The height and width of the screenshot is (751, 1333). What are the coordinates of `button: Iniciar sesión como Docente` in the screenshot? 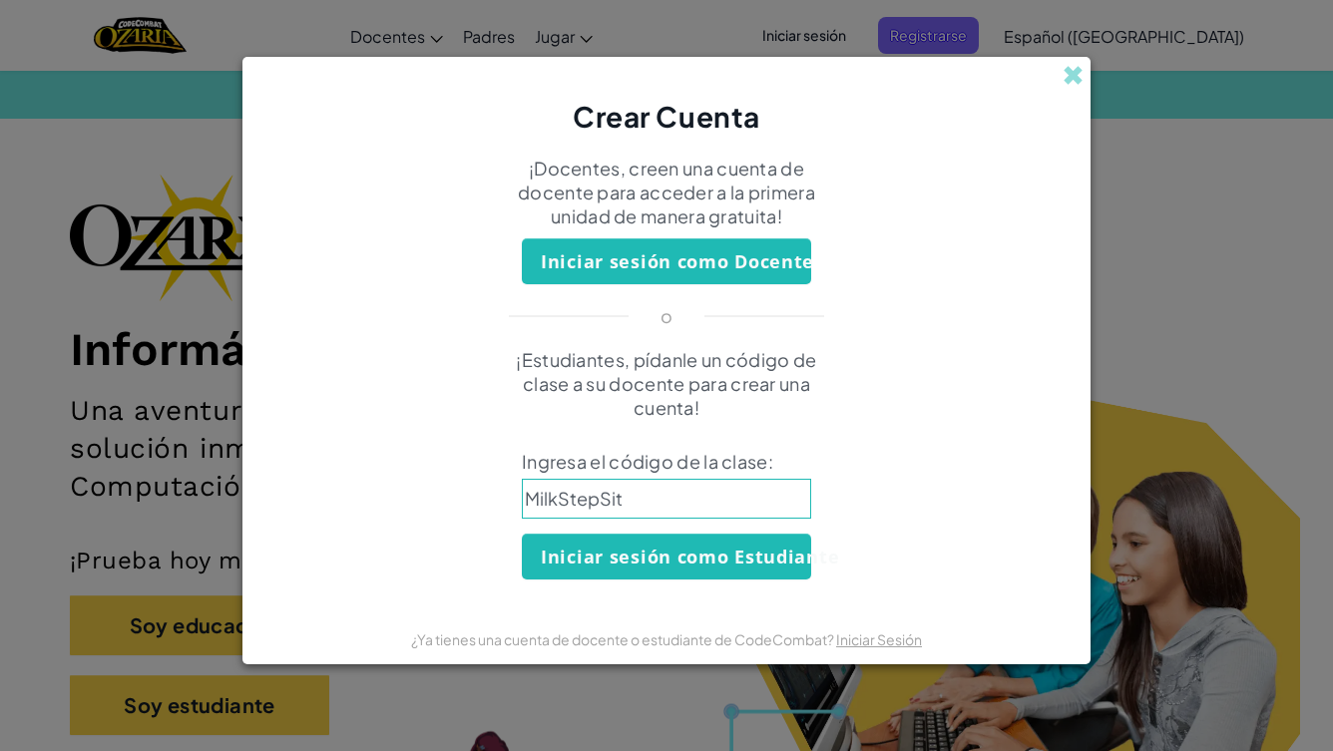 It's located at (666, 261).